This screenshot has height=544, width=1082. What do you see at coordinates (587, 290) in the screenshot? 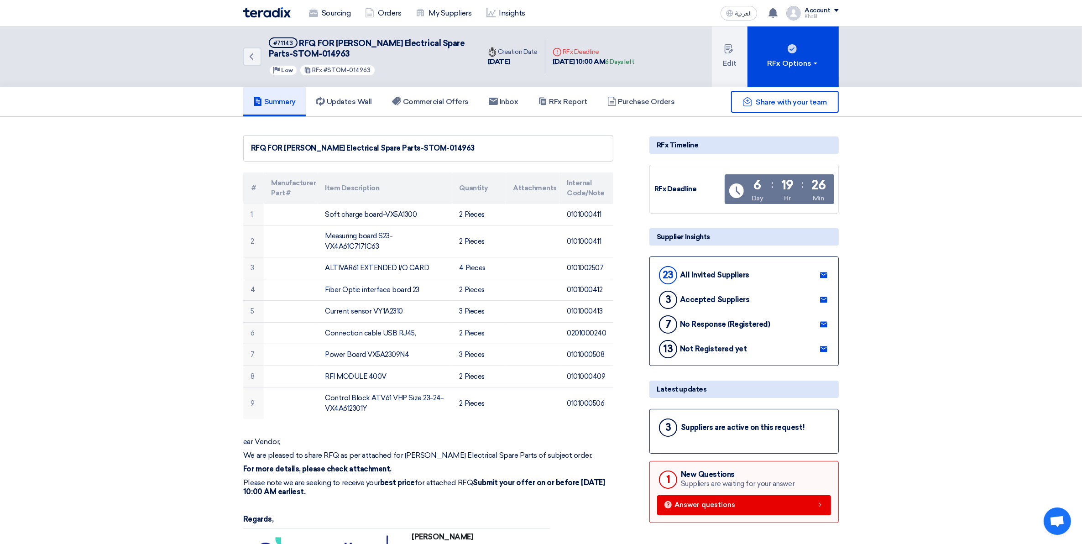
I see `td: 0101000412` at bounding box center [587, 290].